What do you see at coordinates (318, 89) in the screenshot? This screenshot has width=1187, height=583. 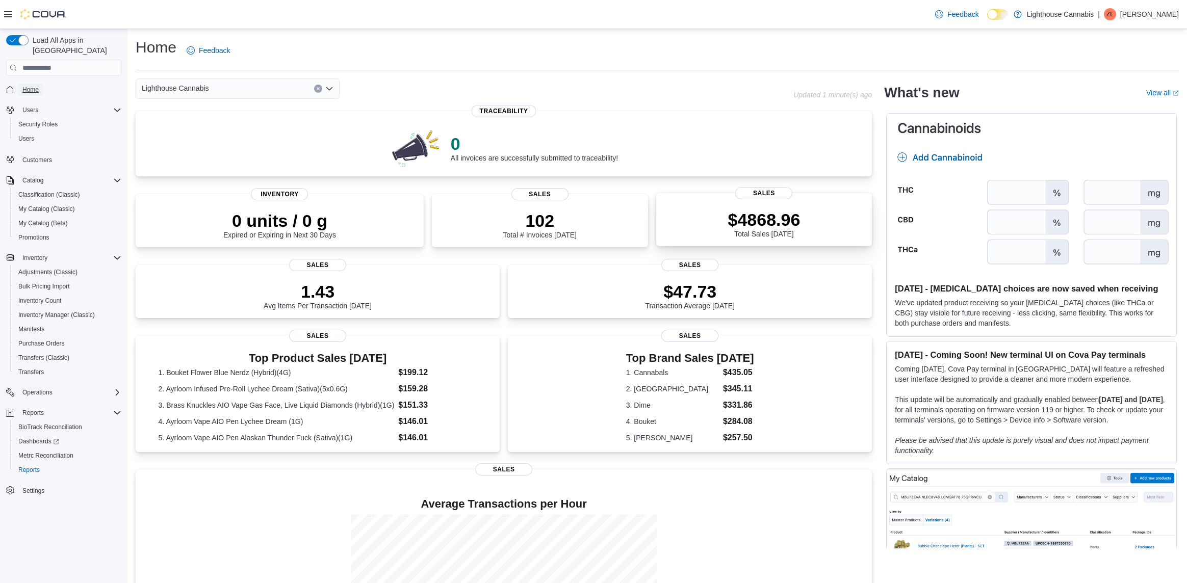 I see `button: Clear input` at bounding box center [318, 89].